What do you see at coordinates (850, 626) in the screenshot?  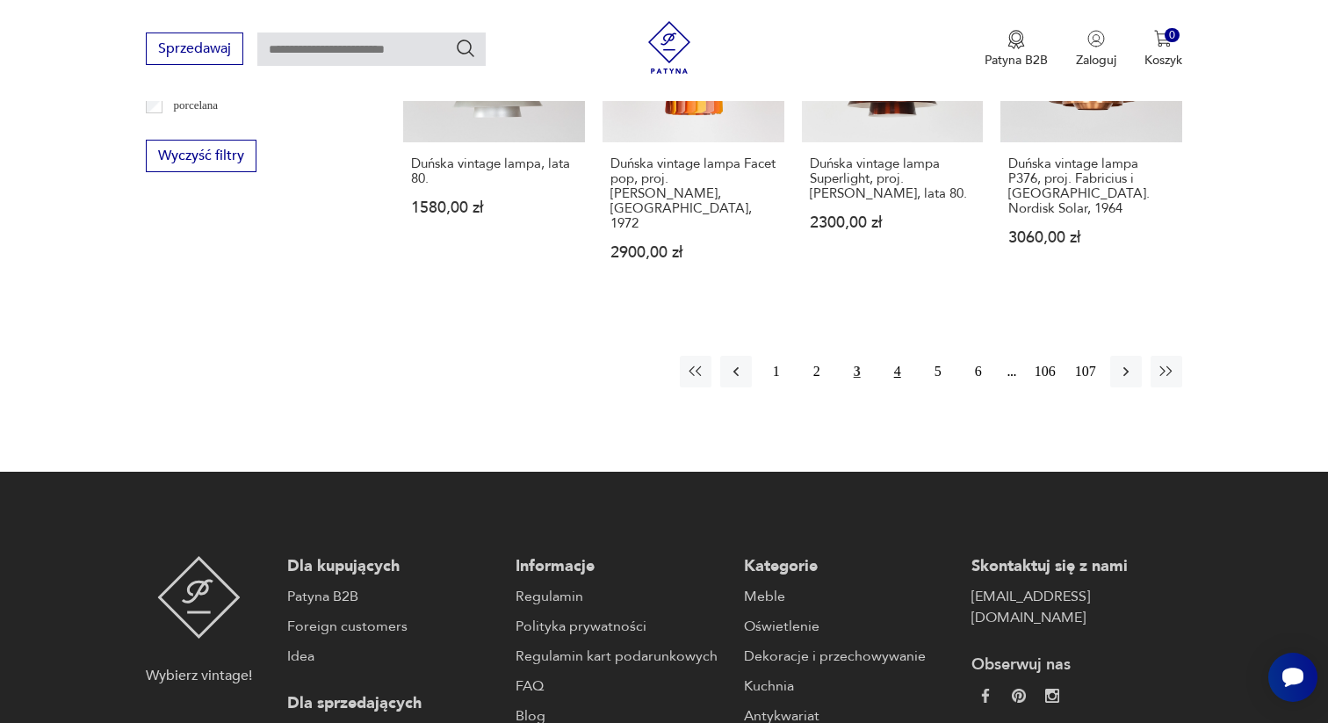 I see `a: Oświetlenie` at bounding box center [850, 626].